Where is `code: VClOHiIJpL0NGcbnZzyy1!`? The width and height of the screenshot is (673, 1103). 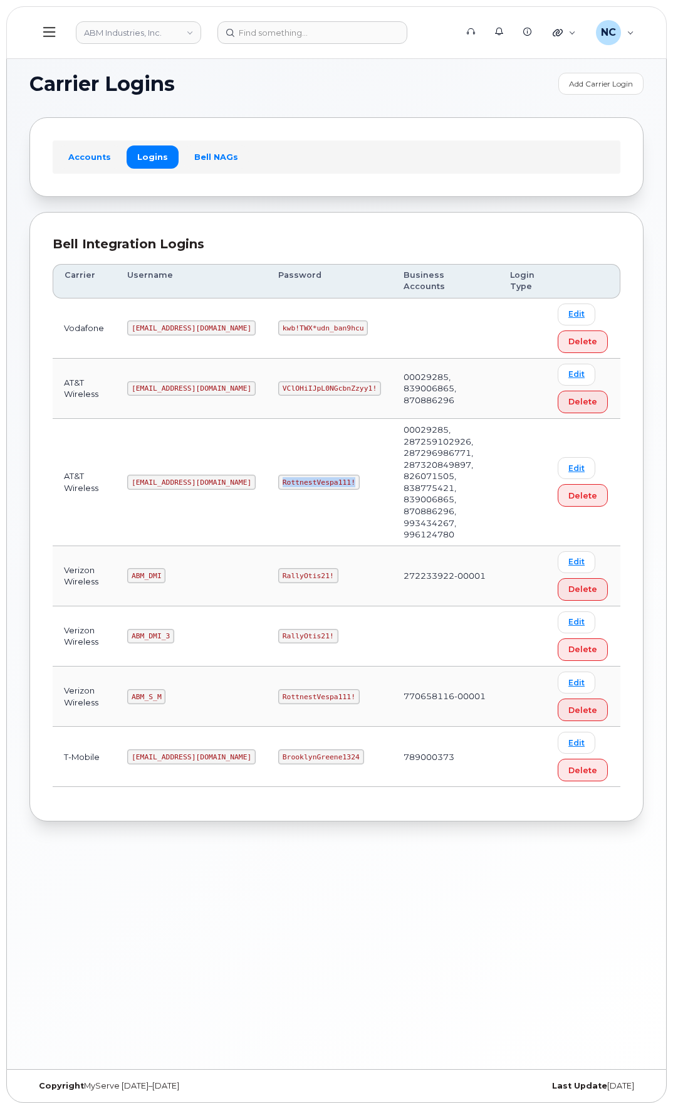 code: VClOHiIJpL0NGcbnZzyy1! is located at coordinates (330, 389).